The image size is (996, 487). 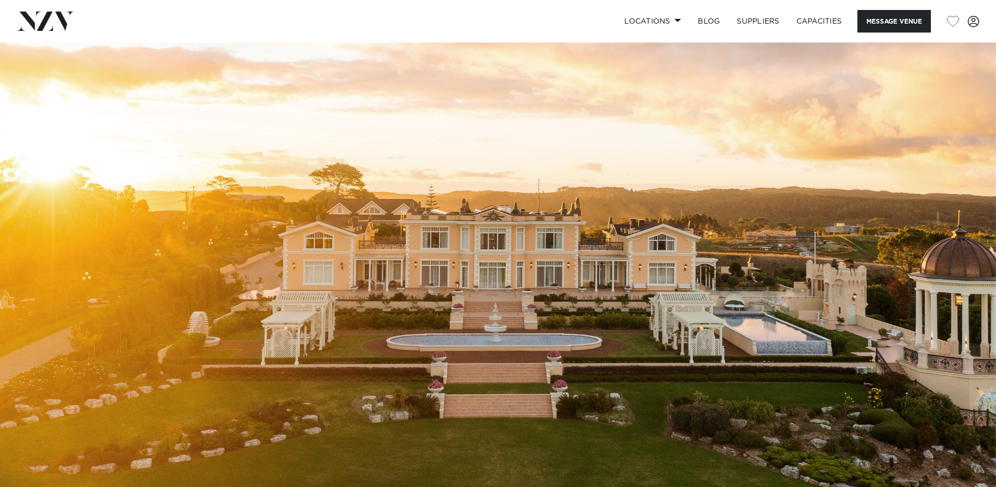 What do you see at coordinates (894, 21) in the screenshot?
I see `button: Message Venue` at bounding box center [894, 21].